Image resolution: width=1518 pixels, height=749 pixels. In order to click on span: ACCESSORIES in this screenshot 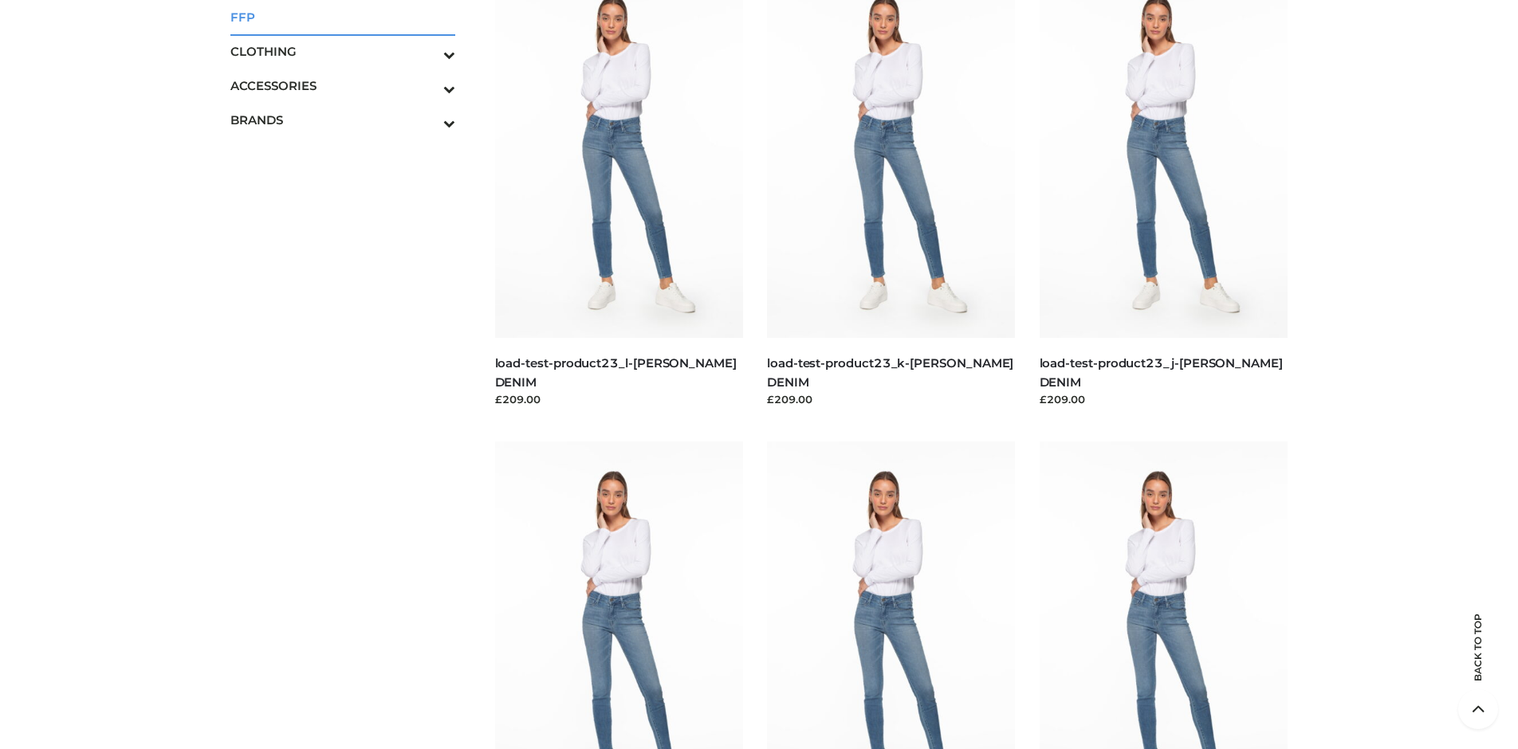, I will do `click(343, 85)`.